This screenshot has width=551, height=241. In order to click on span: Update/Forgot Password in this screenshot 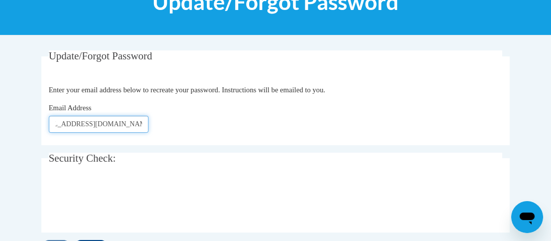, I will do `click(101, 56)`.